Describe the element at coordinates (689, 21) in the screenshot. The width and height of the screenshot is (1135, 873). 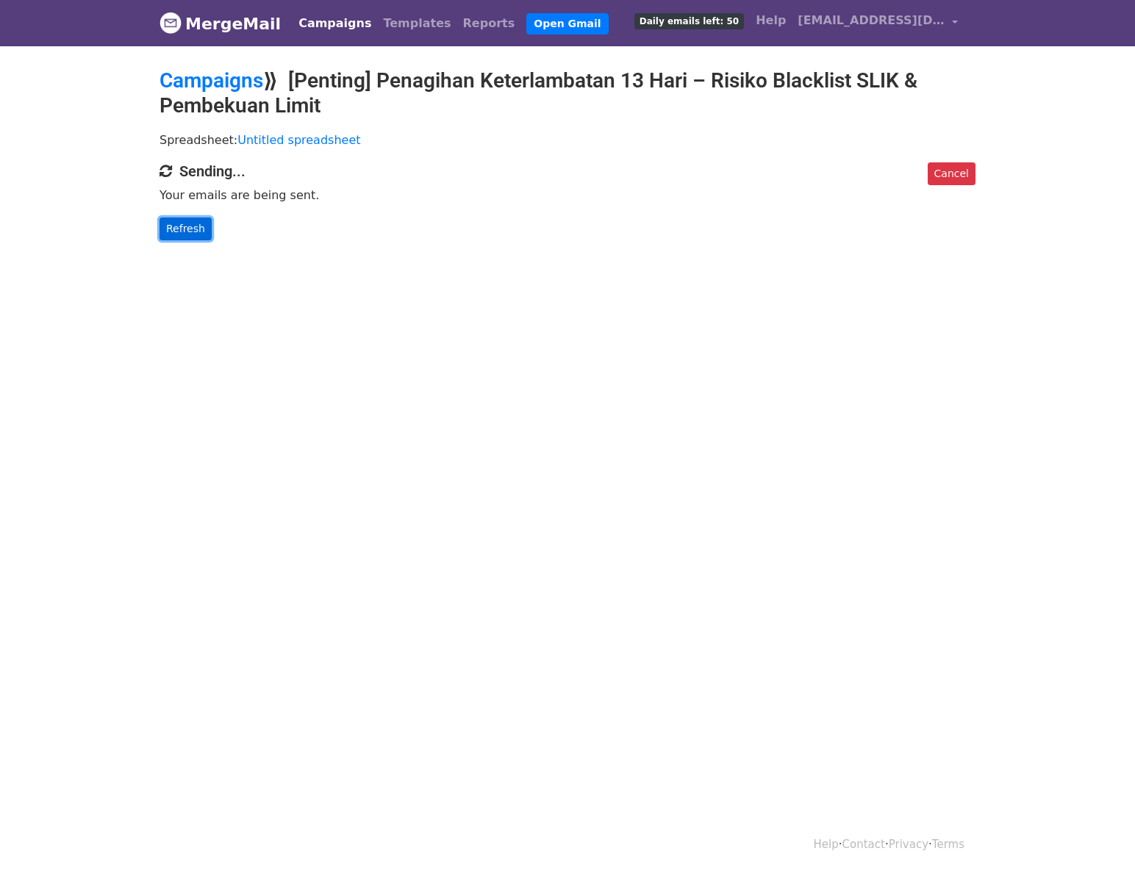
I see `a: Daily emails left: 50` at that location.